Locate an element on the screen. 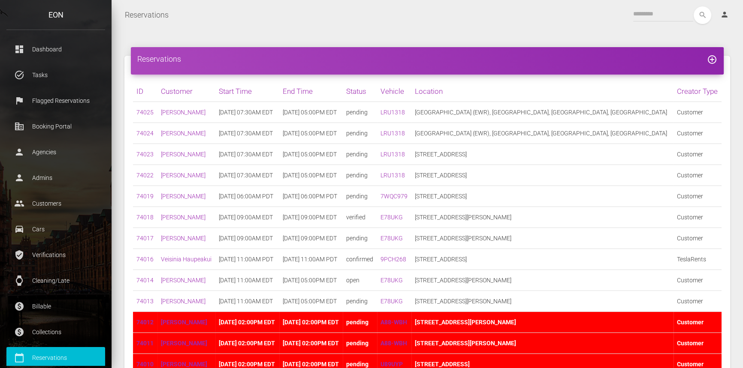 This screenshot has width=743, height=368. a: 74024 is located at coordinates (145, 133).